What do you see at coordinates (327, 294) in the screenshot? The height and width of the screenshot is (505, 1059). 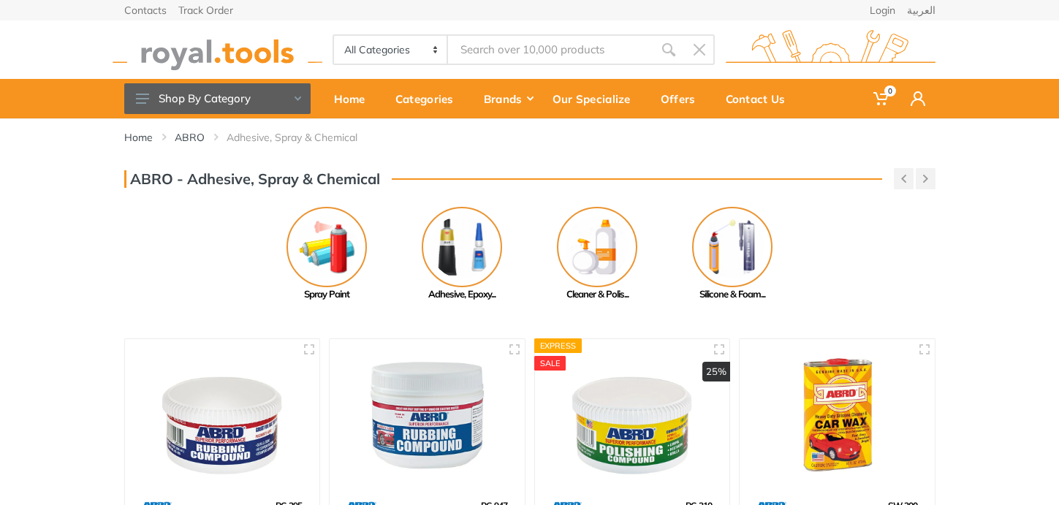 I see `div: Spray Paint` at bounding box center [327, 294].